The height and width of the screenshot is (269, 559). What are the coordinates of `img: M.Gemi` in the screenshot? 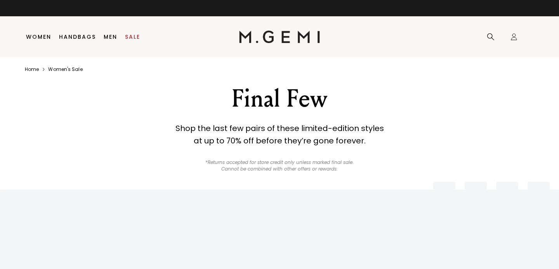 It's located at (279, 37).